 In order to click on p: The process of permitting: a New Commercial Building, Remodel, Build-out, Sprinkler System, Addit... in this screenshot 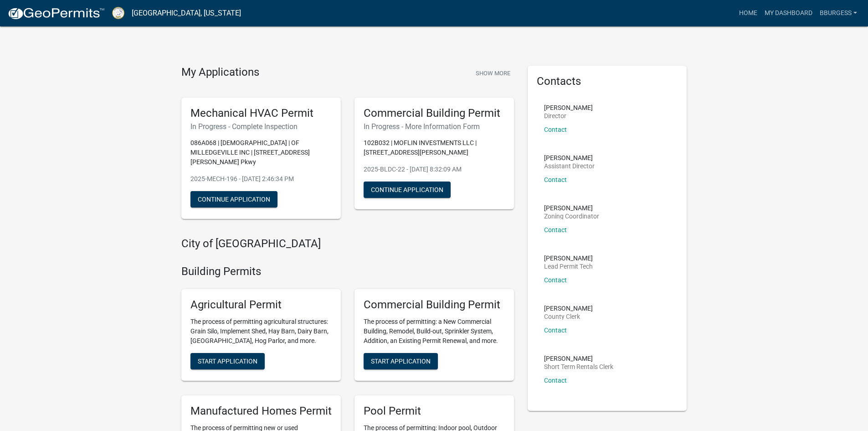, I will do `click(434, 331)`.